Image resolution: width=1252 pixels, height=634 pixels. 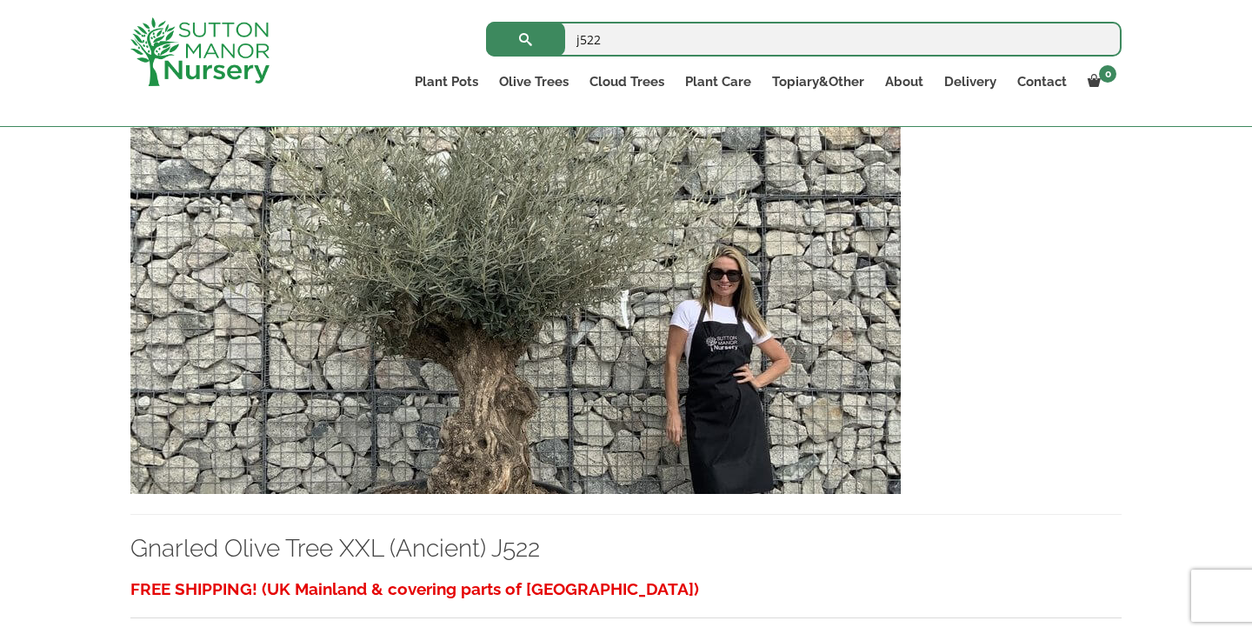 What do you see at coordinates (818, 82) in the screenshot?
I see `a: Topiary&Other` at bounding box center [818, 82].